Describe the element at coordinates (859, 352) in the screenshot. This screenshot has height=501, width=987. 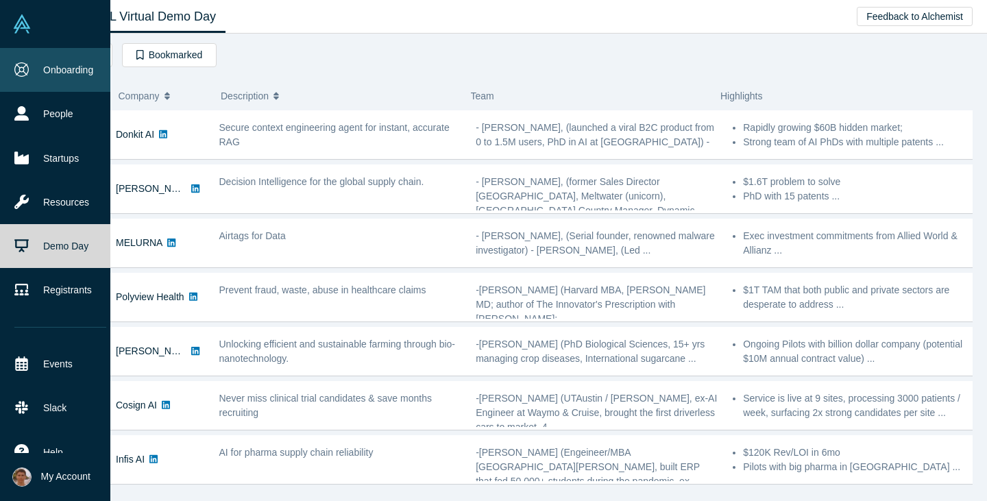
I see `li: Ongoing Pilots with billion dollar company (potential $10M annual contract value) ...` at that location.